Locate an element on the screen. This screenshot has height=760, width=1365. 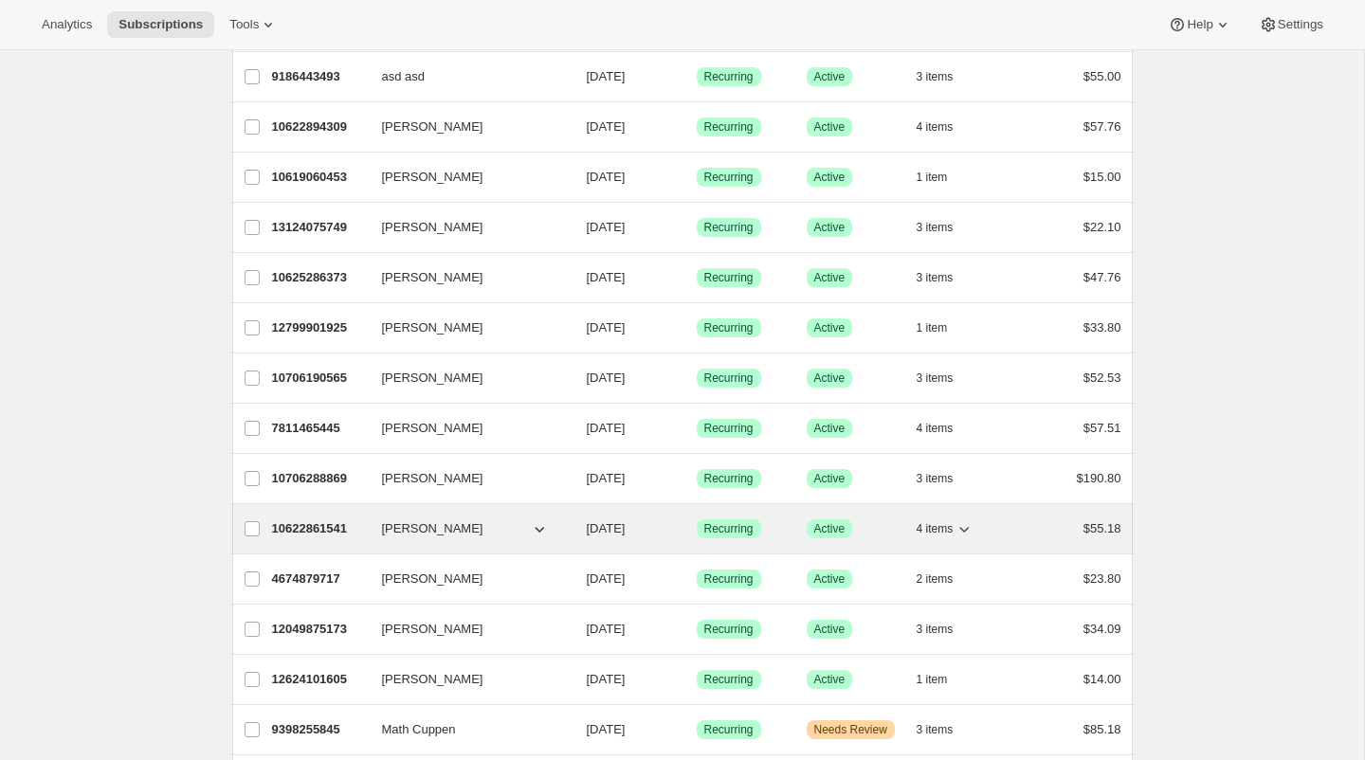
p: 10706288869 is located at coordinates (320, 479).